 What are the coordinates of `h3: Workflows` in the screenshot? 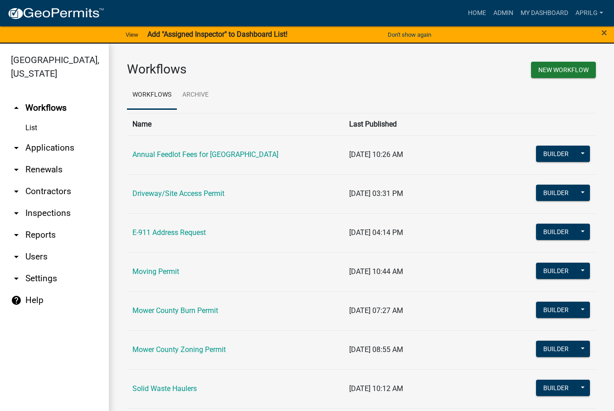 It's located at (241, 69).